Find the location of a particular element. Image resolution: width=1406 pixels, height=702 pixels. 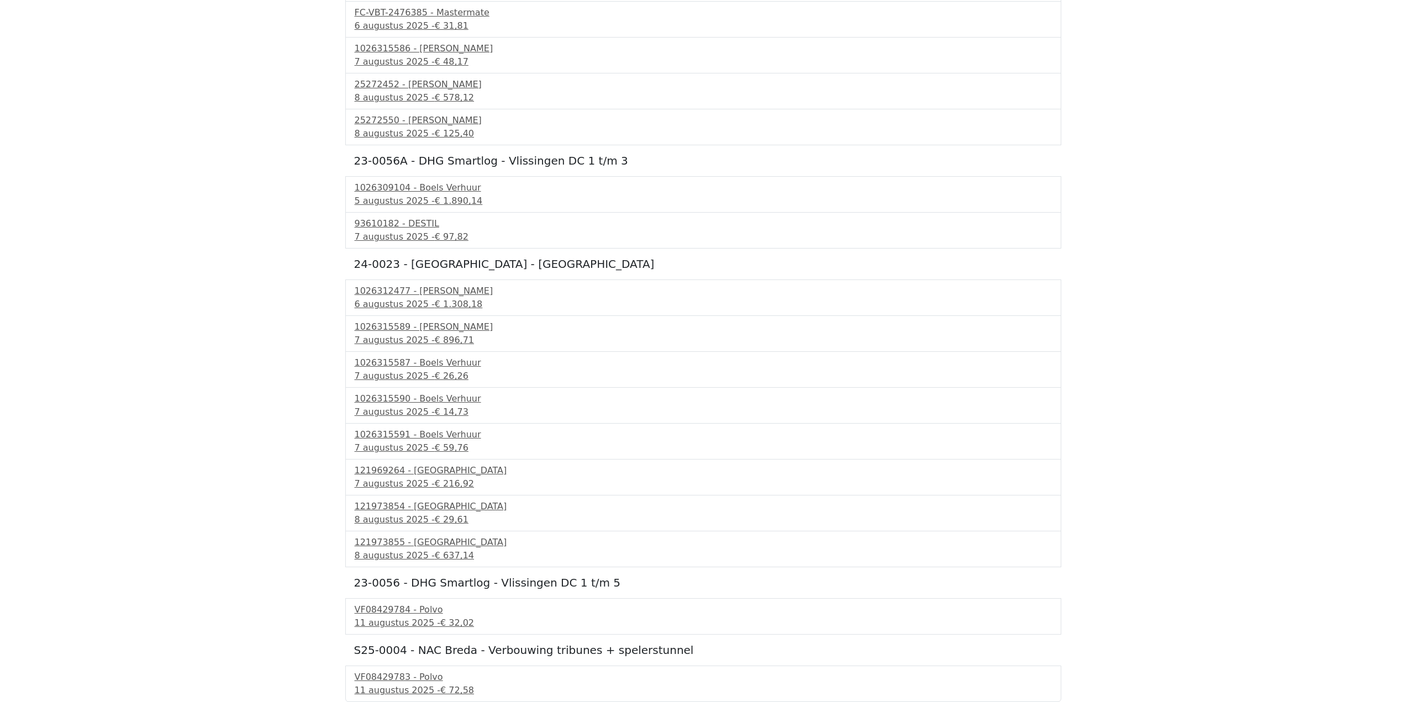

a: 93610182 - DESTIL7 augustus 2025 -€ 97,82 is located at coordinates (703, 230).